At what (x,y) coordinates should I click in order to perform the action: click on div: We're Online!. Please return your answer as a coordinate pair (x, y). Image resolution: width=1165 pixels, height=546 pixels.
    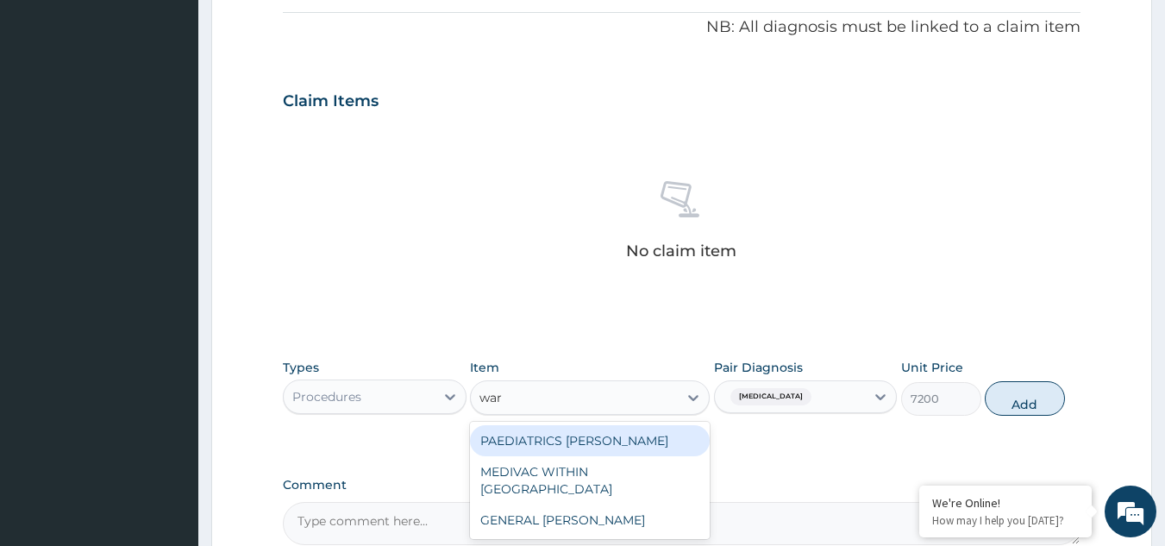
    Looking at the image, I should click on (1005, 503).